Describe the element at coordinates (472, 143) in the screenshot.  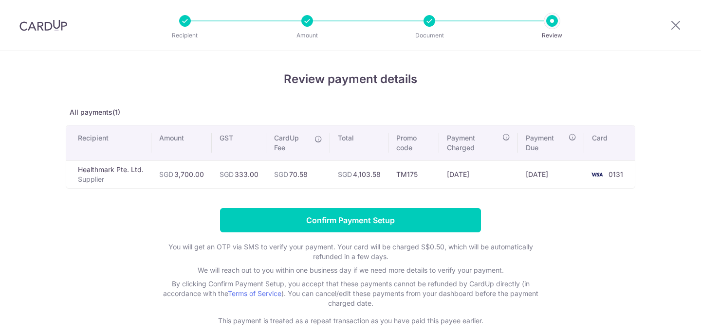
I see `span: Payment Charged` at that location.